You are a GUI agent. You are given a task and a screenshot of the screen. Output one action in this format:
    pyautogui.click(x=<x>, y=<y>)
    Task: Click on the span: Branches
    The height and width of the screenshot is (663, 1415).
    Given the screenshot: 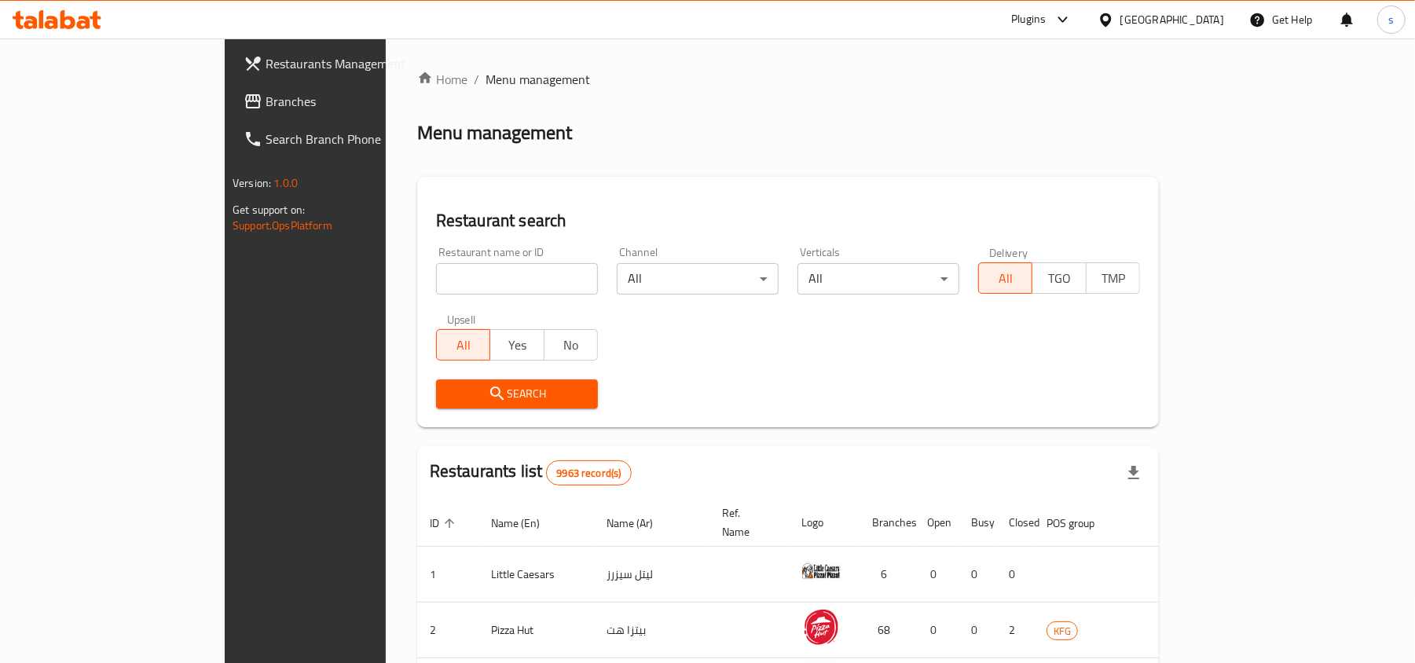 What is the action you would take?
    pyautogui.click(x=357, y=101)
    